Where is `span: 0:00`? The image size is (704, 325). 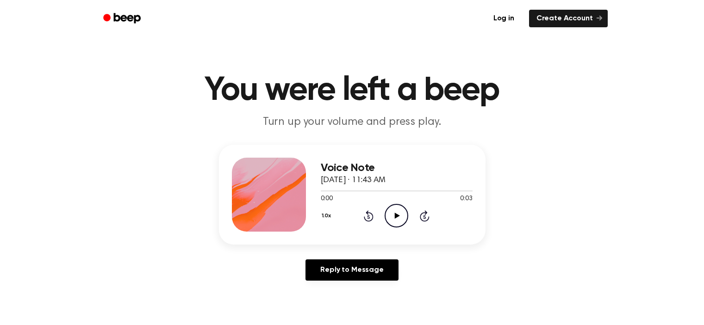 span: 0:00 is located at coordinates (327, 199).